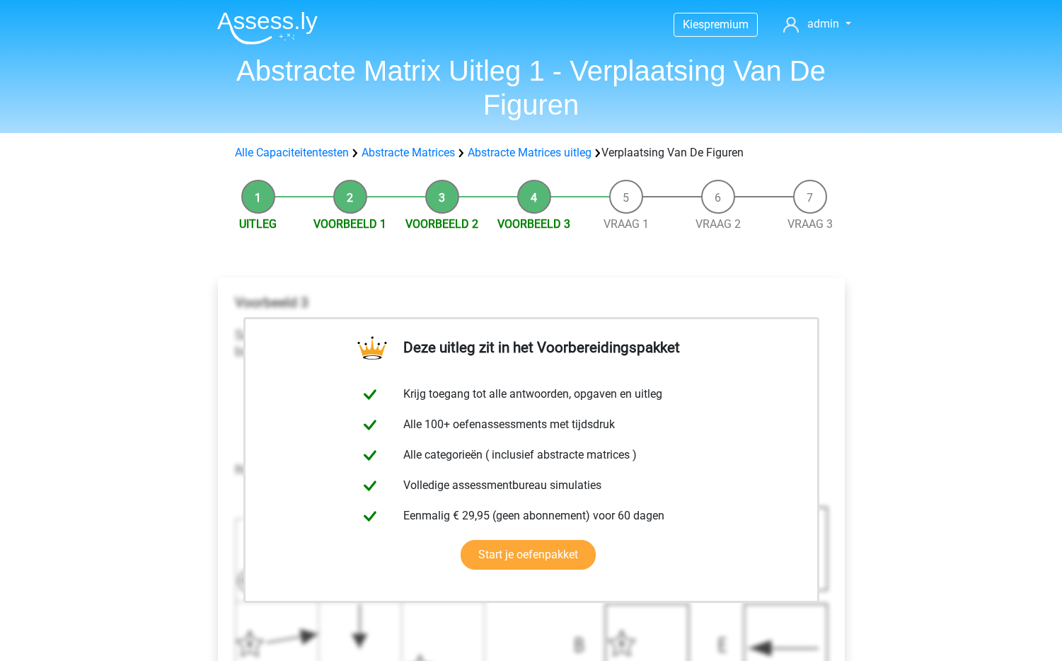 The width and height of the screenshot is (1062, 661). I want to click on span: premium, so click(726, 24).